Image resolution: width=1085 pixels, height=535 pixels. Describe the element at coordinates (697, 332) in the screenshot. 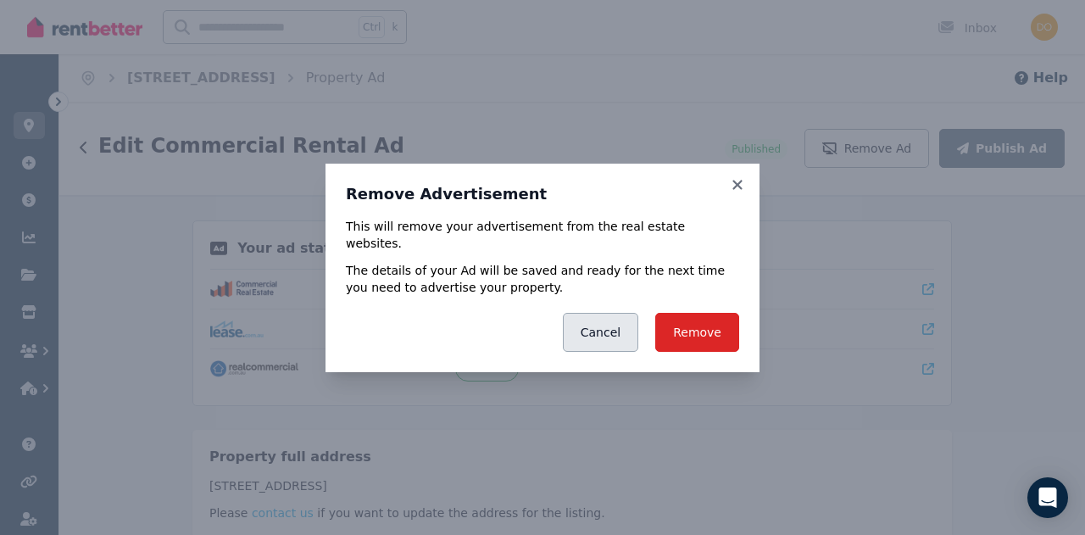

I see `button: Remove` at that location.